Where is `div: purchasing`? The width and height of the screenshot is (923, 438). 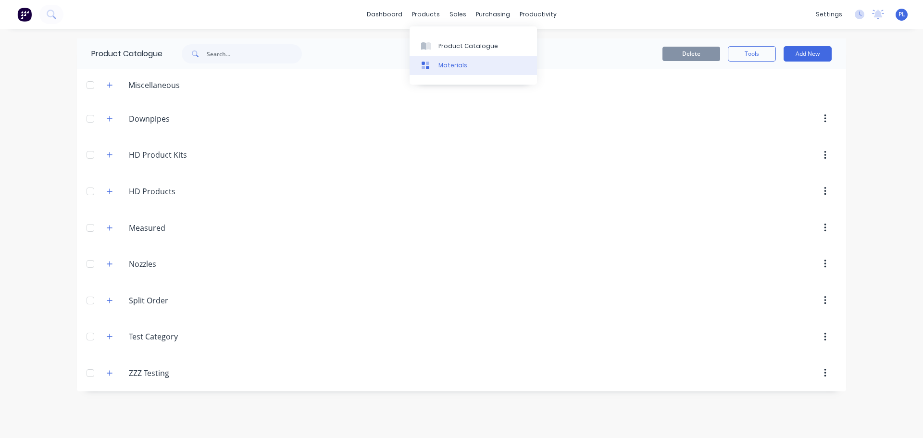
div: purchasing is located at coordinates (493, 14).